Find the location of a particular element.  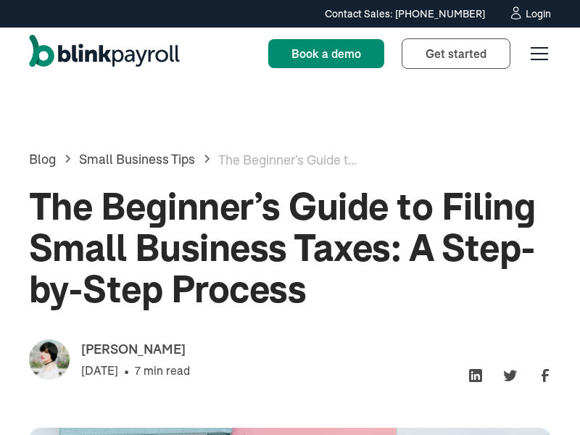

div: 7 min read is located at coordinates (162, 371).